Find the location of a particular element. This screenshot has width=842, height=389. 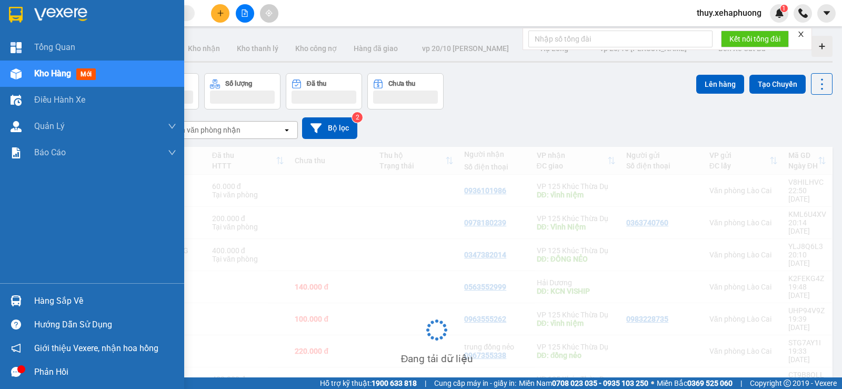

span: 1 is located at coordinates (784, 8).